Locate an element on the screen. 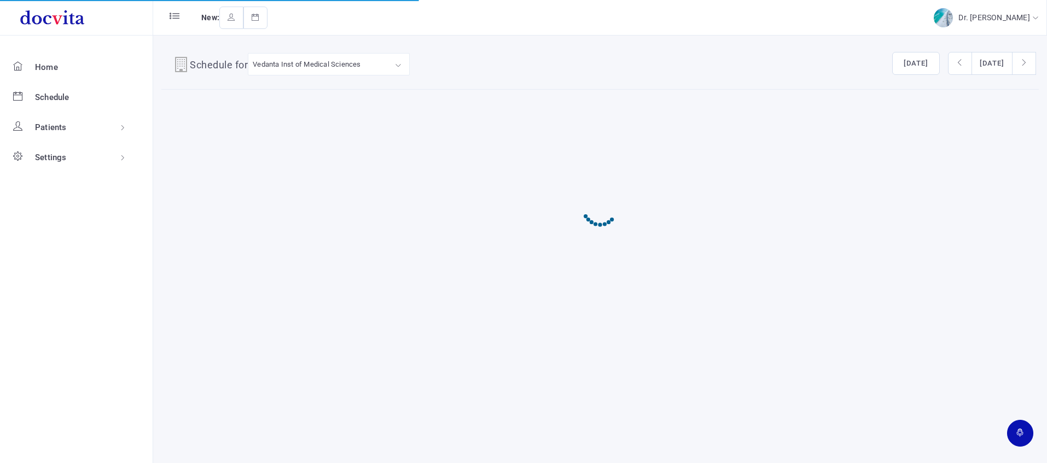  span: New: is located at coordinates (210, 18).